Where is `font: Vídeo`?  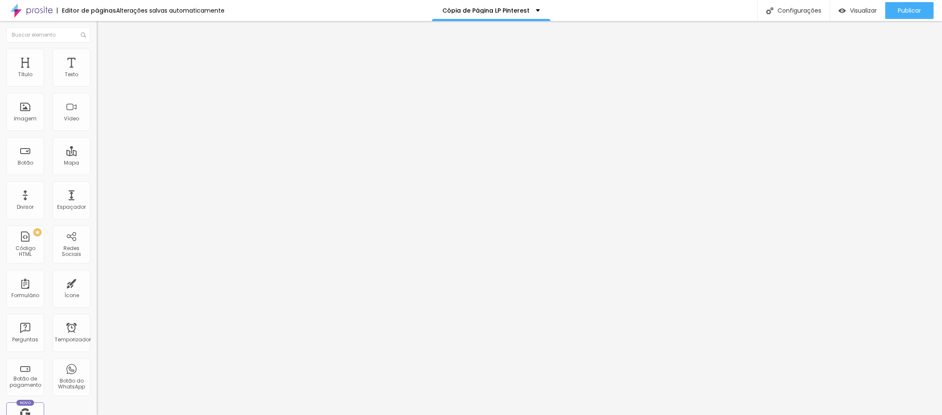
font: Vídeo is located at coordinates (72, 118).